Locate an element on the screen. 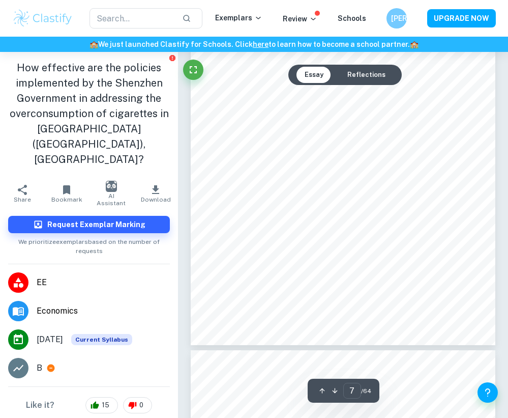  div: 0 is located at coordinates (137, 405).